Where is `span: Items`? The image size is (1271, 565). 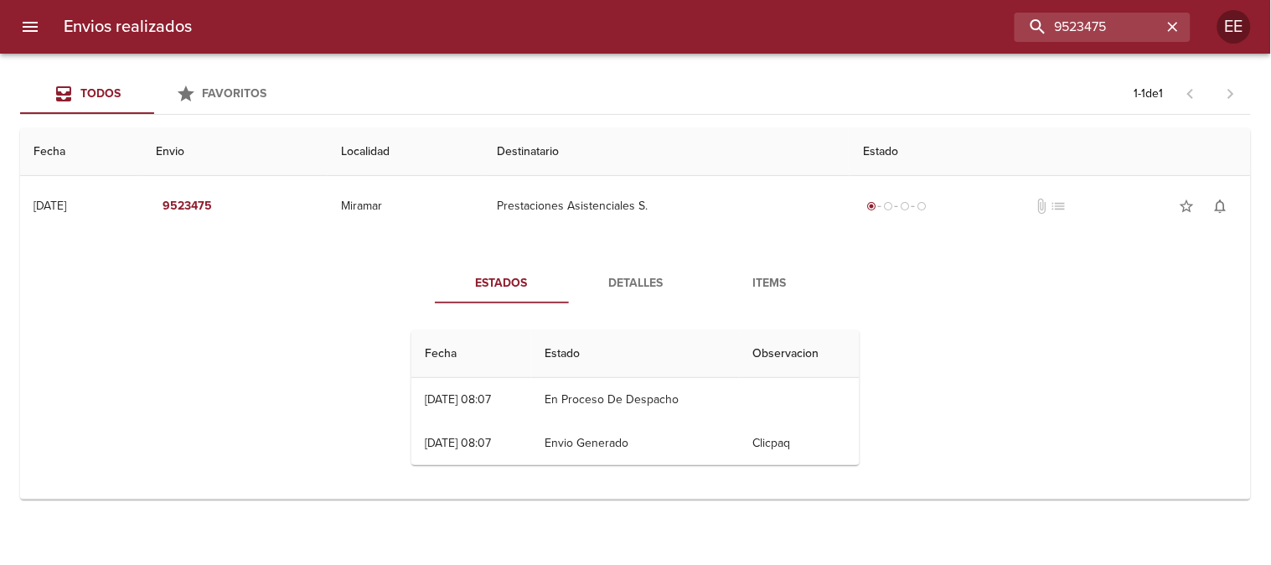
span: Items is located at coordinates (770, 283).